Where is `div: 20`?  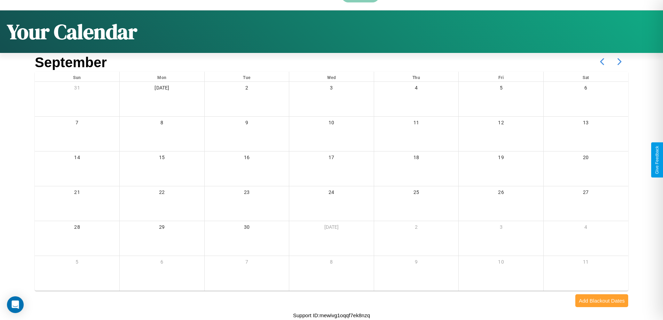 div: 20 is located at coordinates (586, 158).